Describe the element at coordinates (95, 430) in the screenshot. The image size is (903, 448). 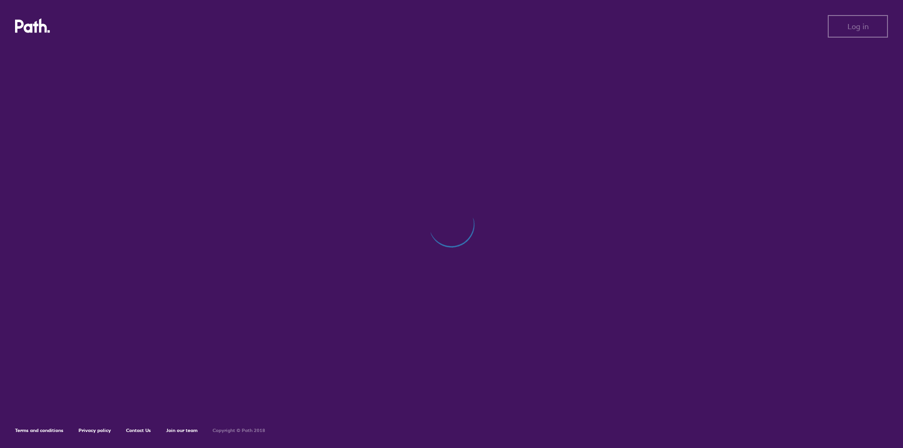
I see `a: Privacy policy` at that location.